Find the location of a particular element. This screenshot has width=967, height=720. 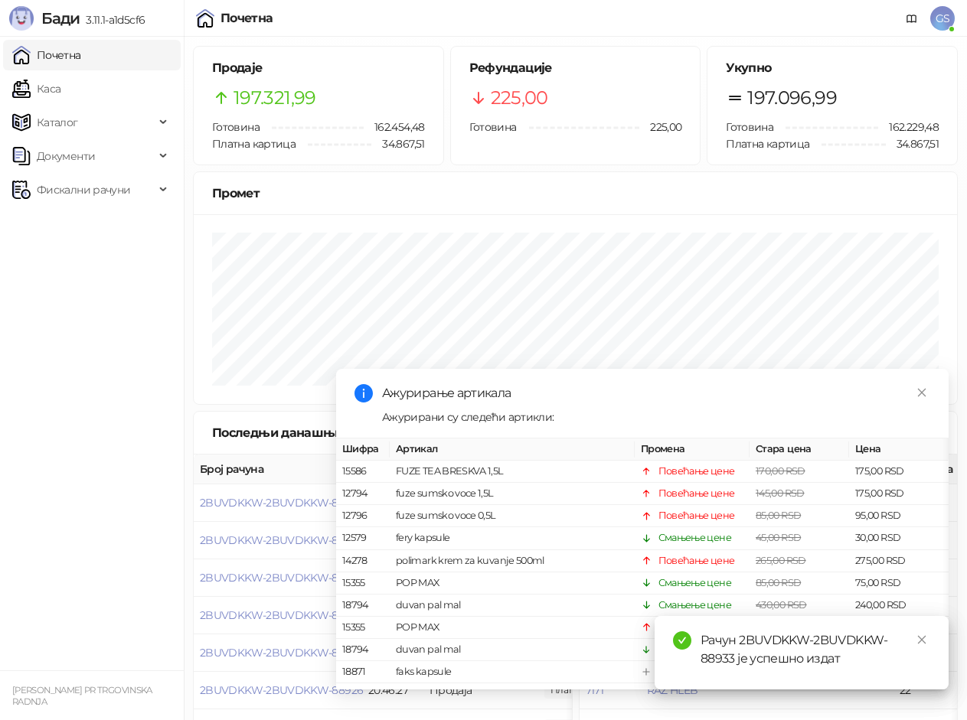

div: Ажурирани су следећи артикли: is located at coordinates (656, 417).